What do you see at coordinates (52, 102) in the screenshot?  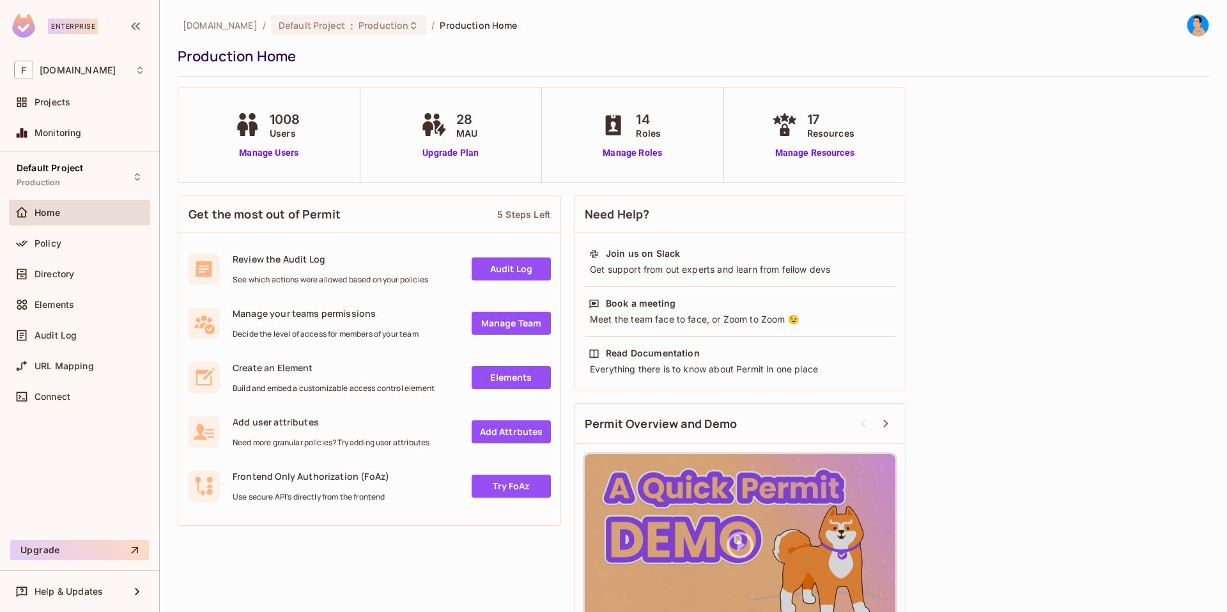 I see `span: Projects` at bounding box center [52, 102].